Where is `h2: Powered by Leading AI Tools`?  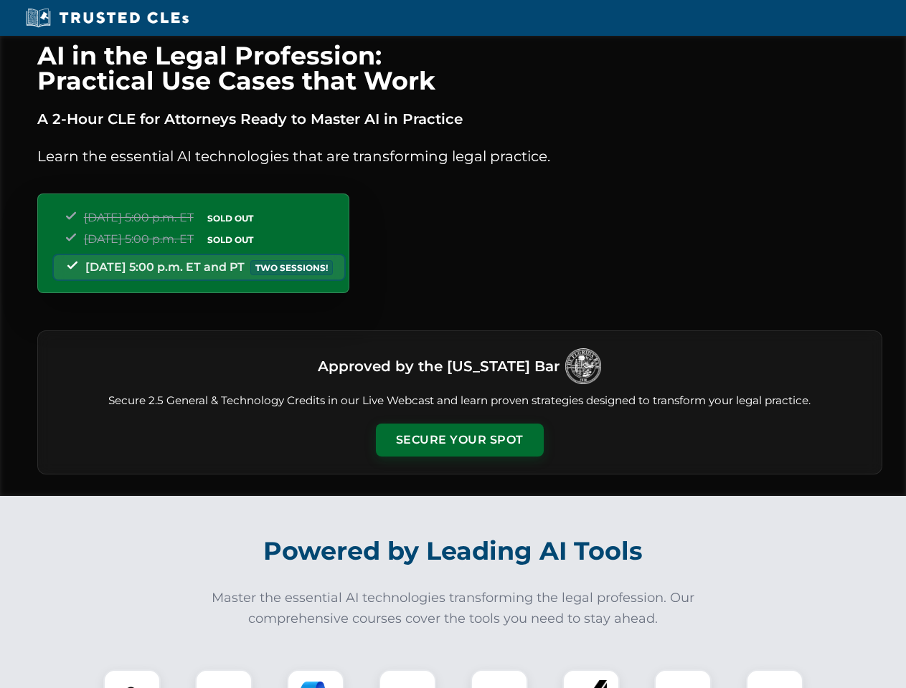
h2: Powered by Leading AI Tools is located at coordinates (453, 551).